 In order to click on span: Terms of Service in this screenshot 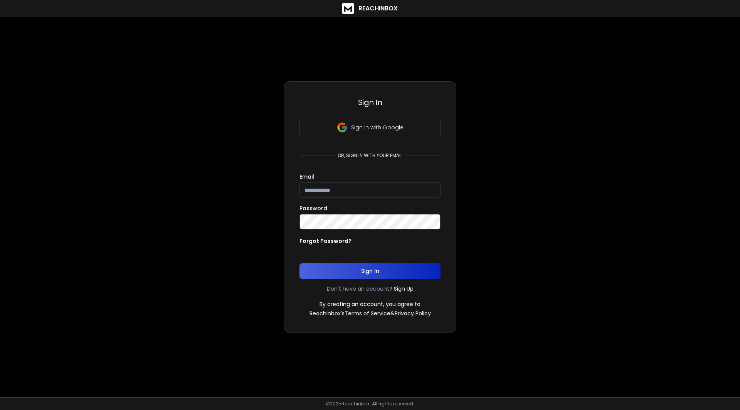, I will do `click(367, 314)`.